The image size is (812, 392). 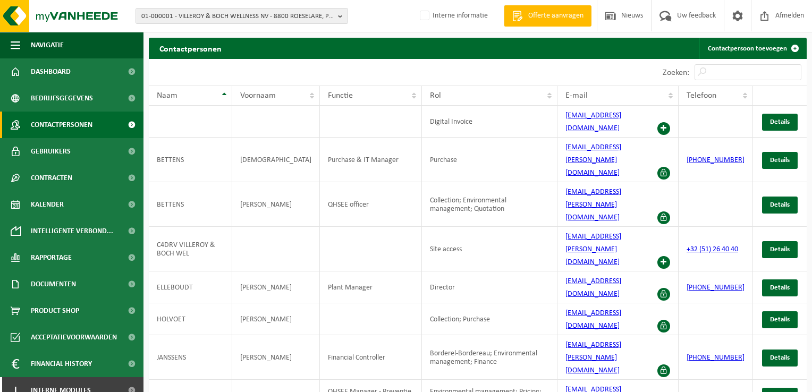 I want to click on span: Financial History, so click(x=61, y=364).